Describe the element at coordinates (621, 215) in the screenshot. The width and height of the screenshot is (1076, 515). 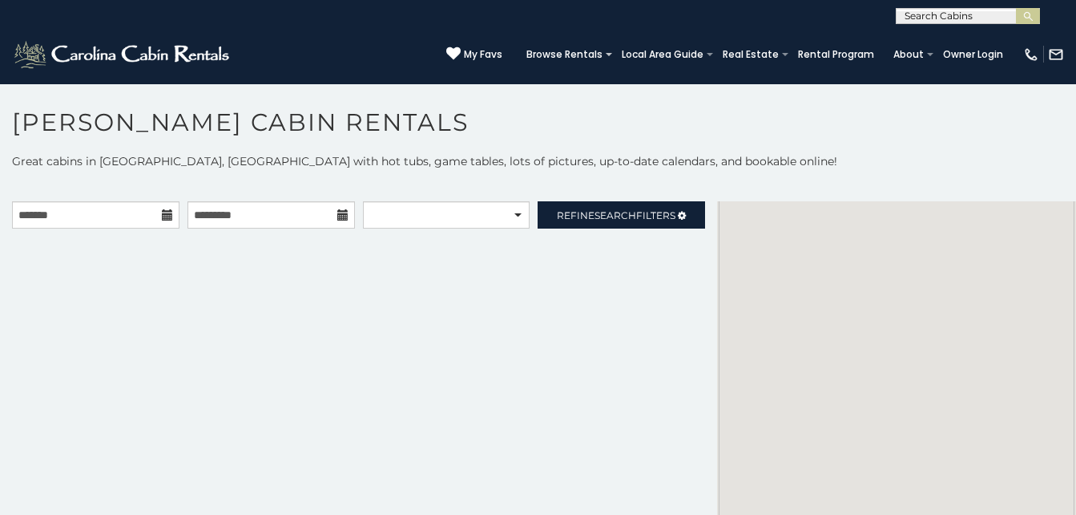
I see `a: RefineSearchFilters` at that location.